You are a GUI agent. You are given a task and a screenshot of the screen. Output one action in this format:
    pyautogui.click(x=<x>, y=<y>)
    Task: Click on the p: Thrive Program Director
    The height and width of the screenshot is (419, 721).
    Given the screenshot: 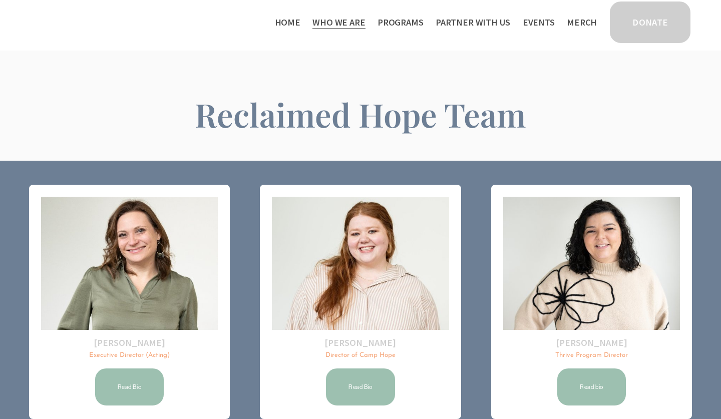 What is the action you would take?
    pyautogui.click(x=592, y=356)
    